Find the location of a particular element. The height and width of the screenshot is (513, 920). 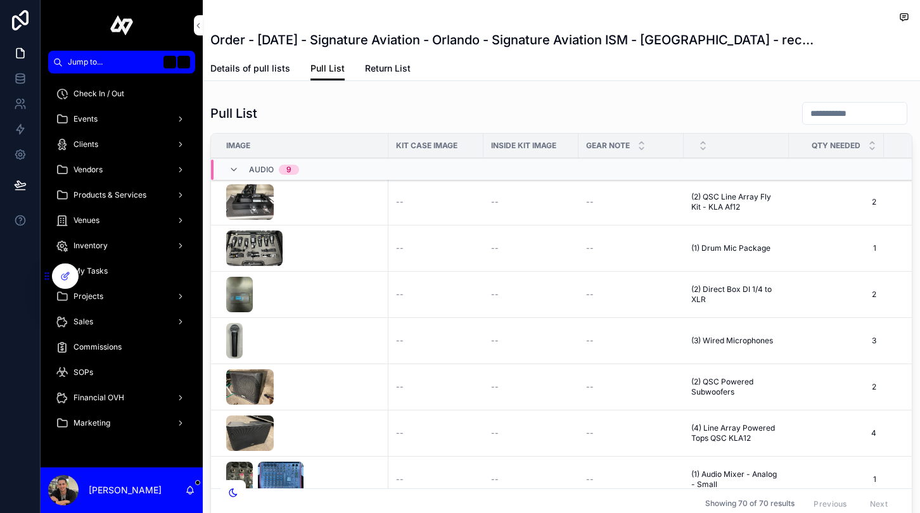

span: (2) Direct Box DI 1/4 to XLR is located at coordinates (736, 295).